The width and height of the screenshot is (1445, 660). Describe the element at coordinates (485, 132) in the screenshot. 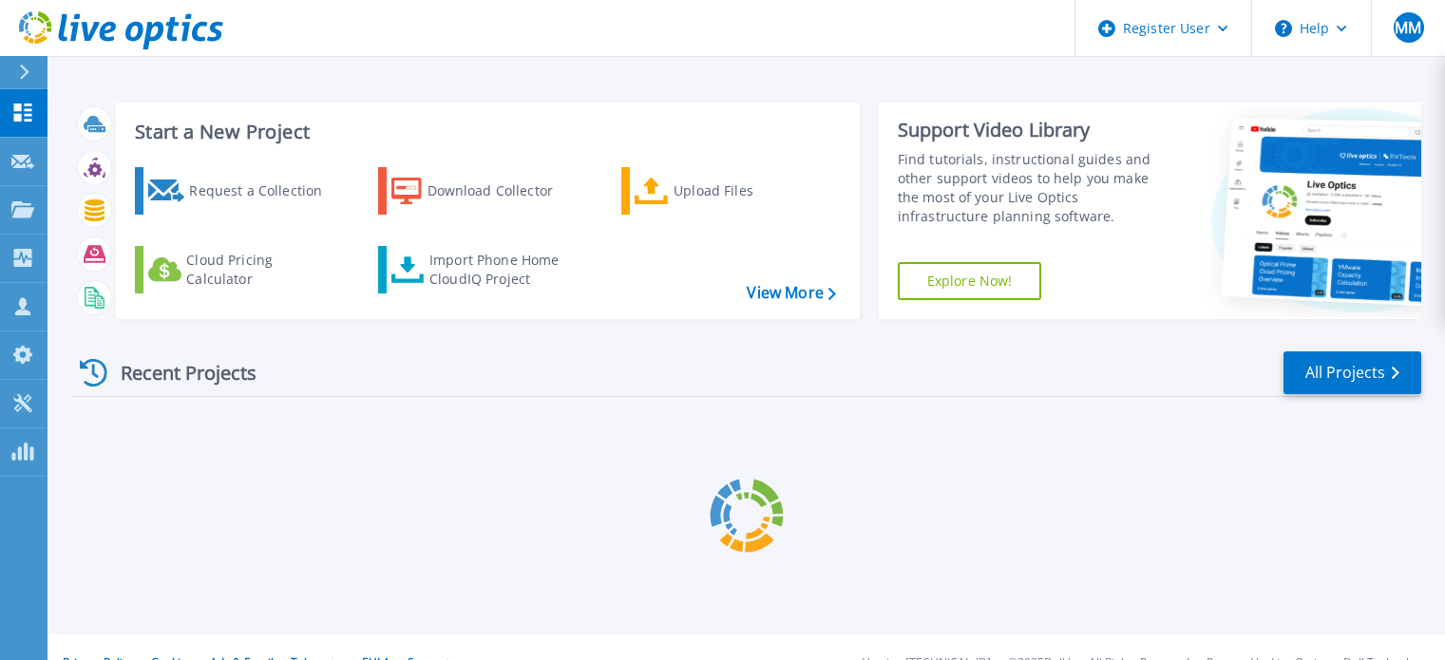

I see `h3: Start a New Project` at that location.